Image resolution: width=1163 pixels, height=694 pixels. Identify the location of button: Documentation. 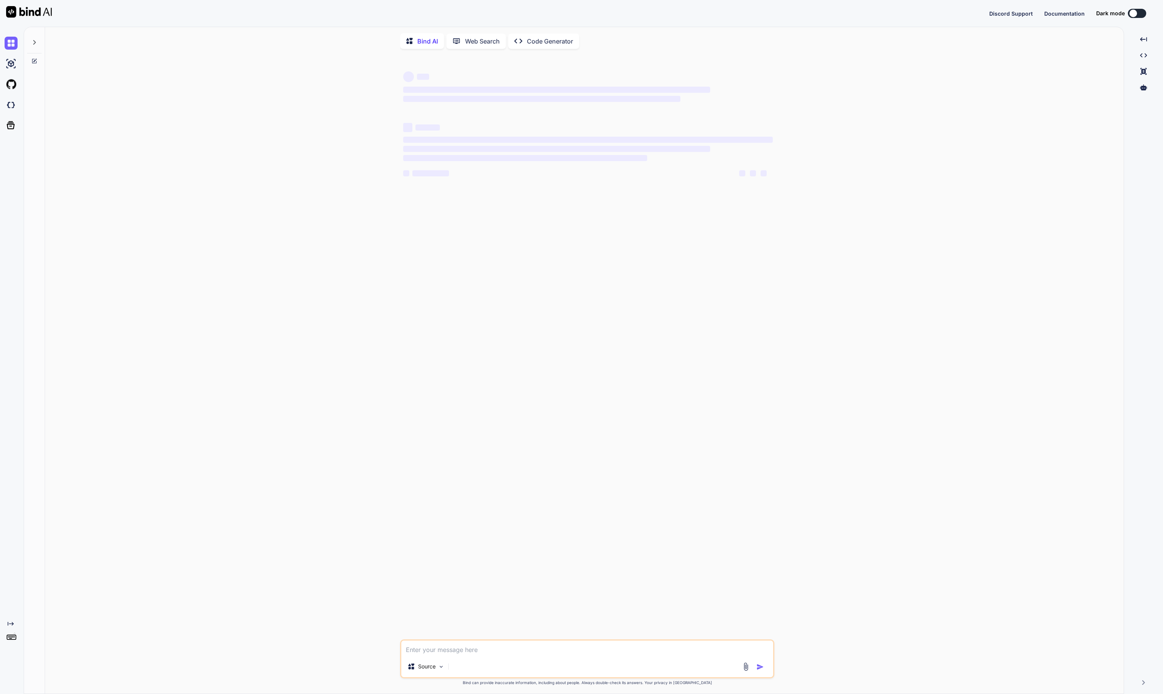
(1065, 13).